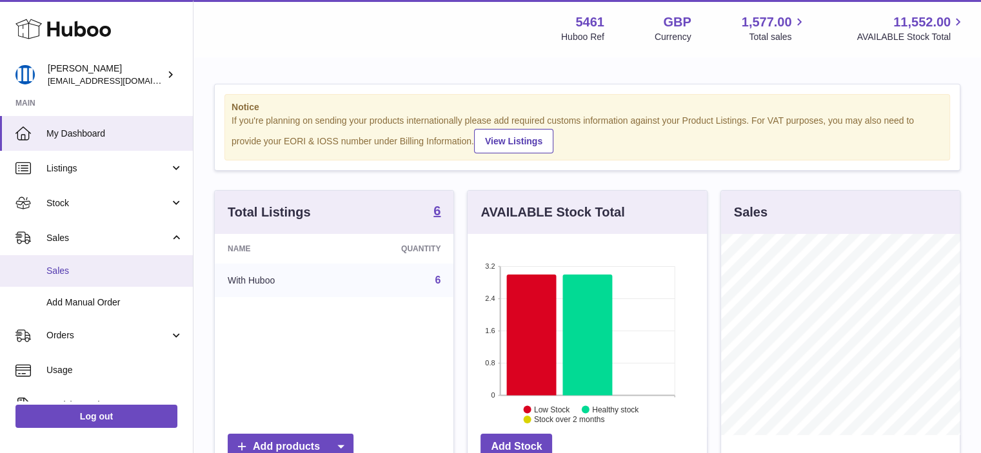 This screenshot has height=453, width=981. What do you see at coordinates (490, 331) in the screenshot?
I see `text: 1.6` at bounding box center [490, 331].